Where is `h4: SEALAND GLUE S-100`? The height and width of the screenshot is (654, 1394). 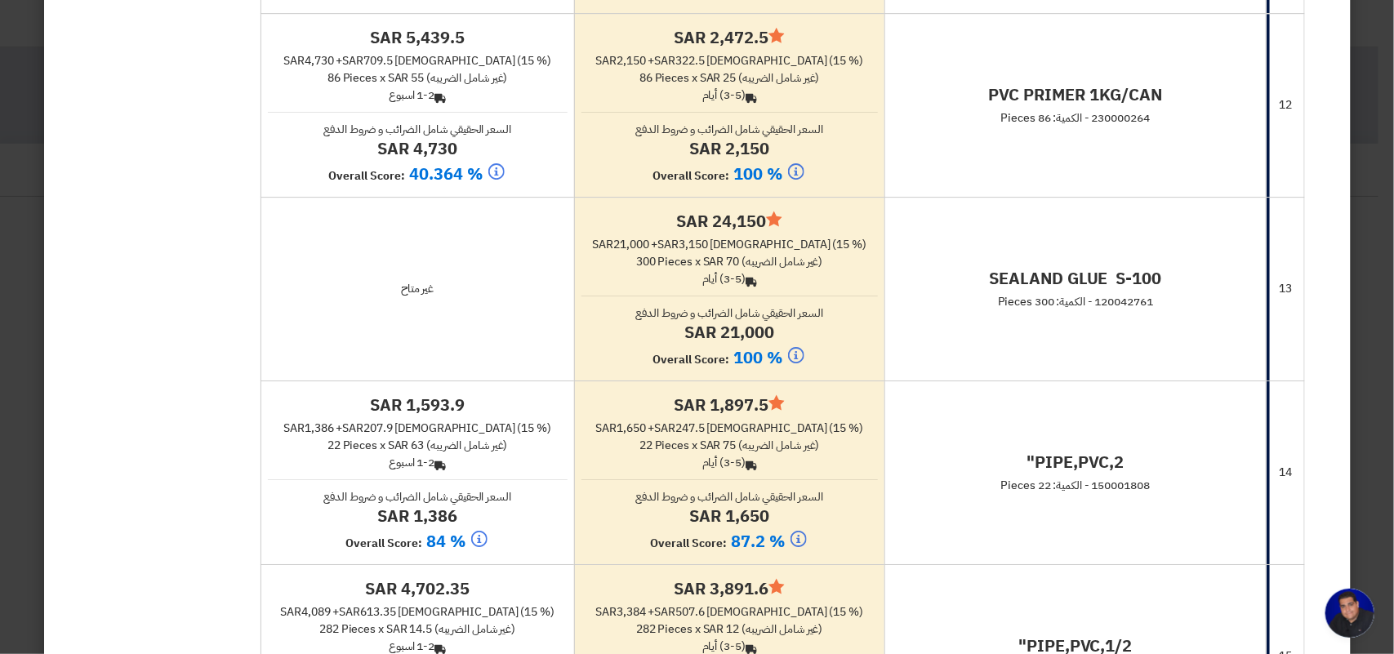 h4: SEALAND GLUE S-100 is located at coordinates (1076, 279).